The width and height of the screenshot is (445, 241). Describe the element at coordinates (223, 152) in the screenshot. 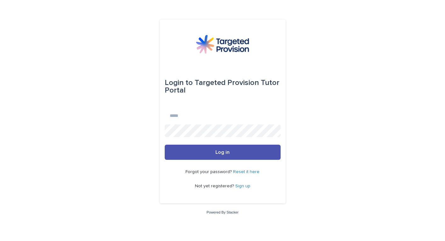

I see `button: Log in` at that location.